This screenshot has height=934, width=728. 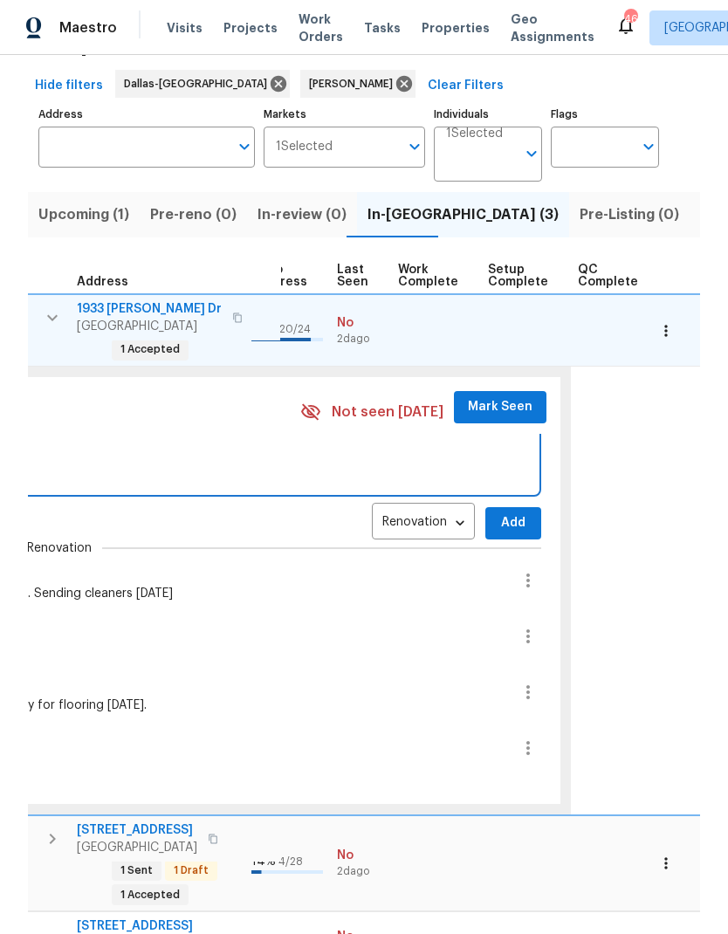 I want to click on span: 1 Draft, so click(x=191, y=870).